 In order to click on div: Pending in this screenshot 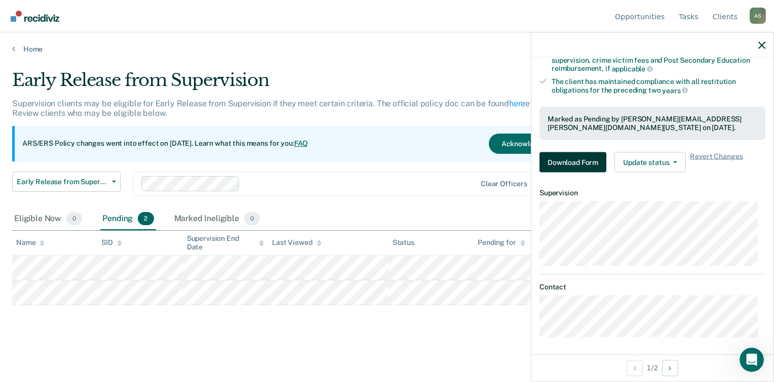, I will do `click(128, 219)`.